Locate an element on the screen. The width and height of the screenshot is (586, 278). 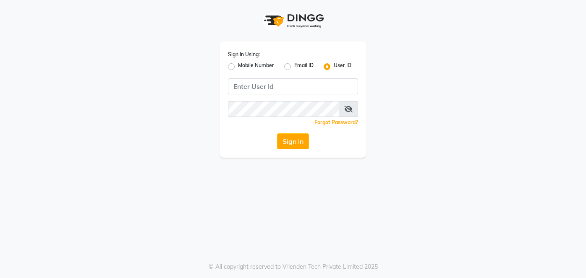
label: Email ID is located at coordinates (304, 67).